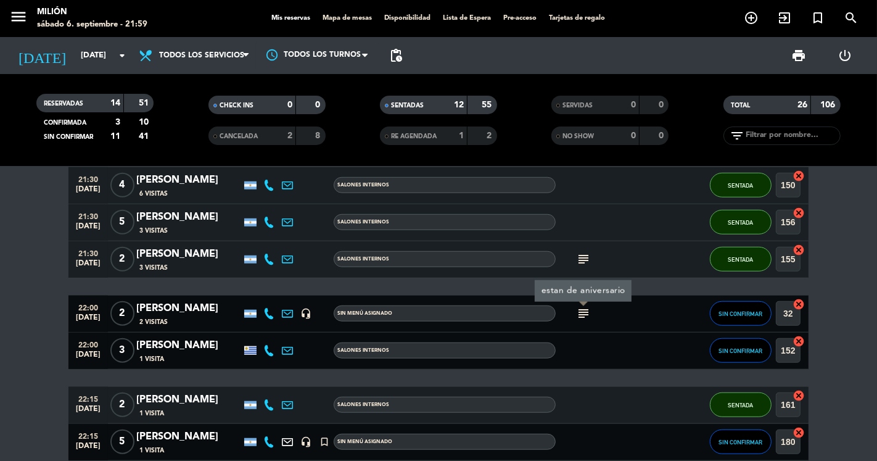 This screenshot has width=877, height=461. I want to click on span: Pre-acceso, so click(520, 18).